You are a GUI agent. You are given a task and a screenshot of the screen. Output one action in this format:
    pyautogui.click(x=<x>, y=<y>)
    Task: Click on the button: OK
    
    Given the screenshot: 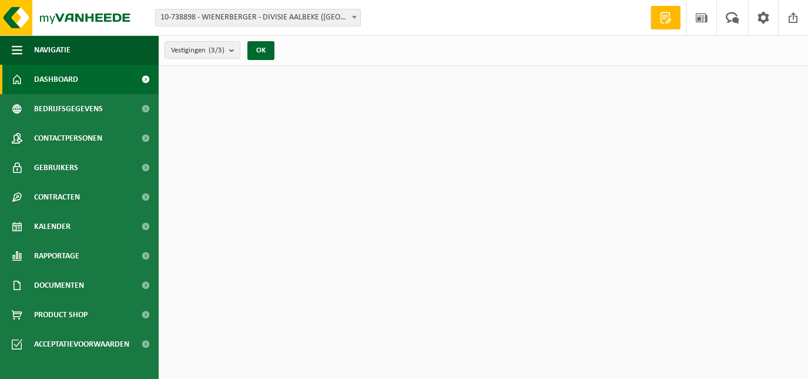 What is the action you would take?
    pyautogui.click(x=261, y=51)
    